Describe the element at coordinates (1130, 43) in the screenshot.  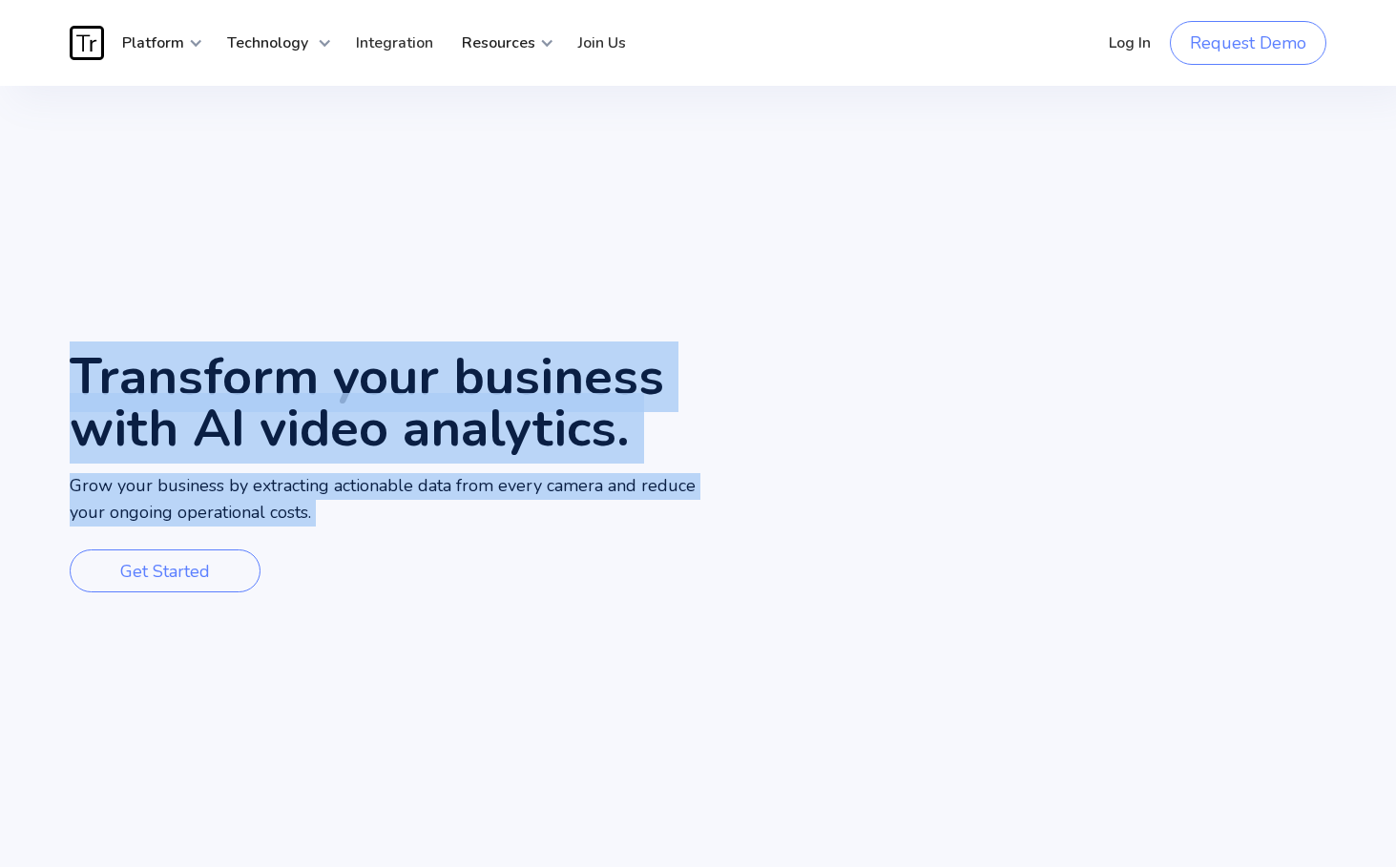
I see `a: Log In` at that location.